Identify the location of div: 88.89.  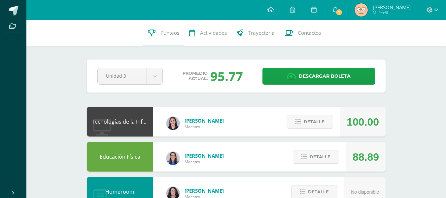
(366, 157).